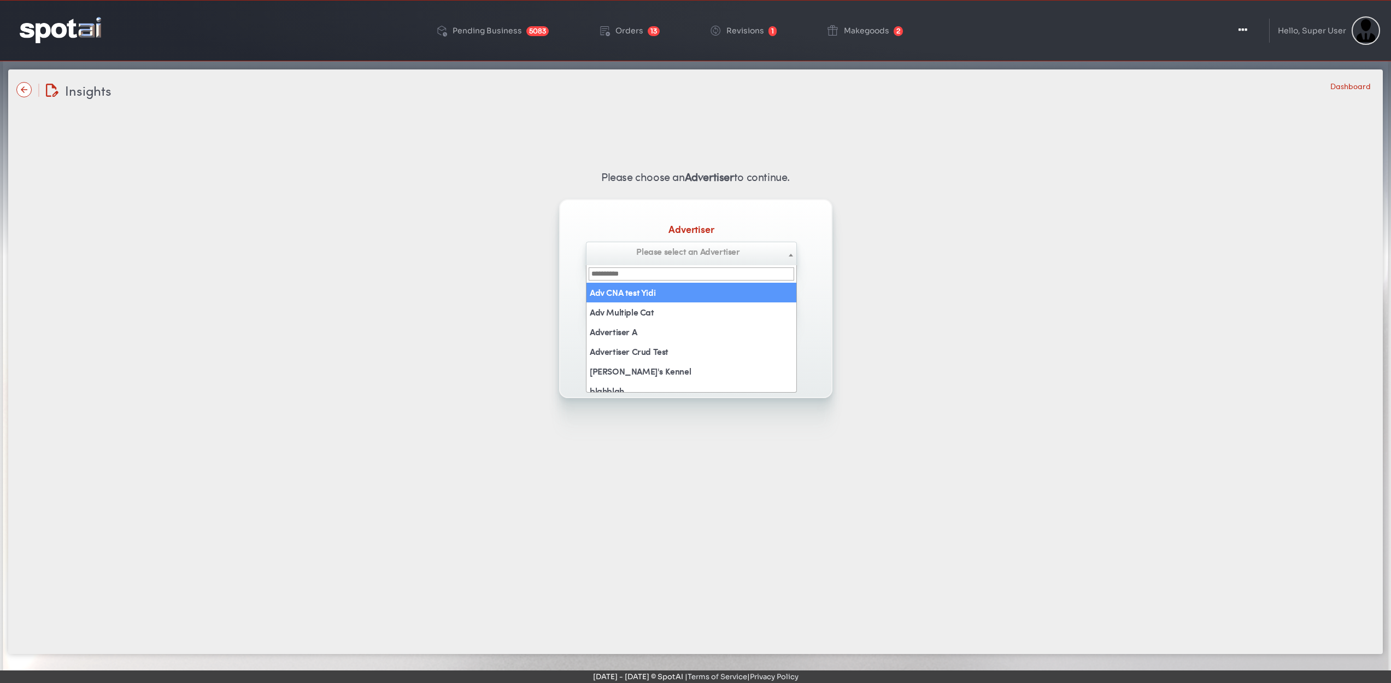  Describe the element at coordinates (743, 31) in the screenshot. I see `a: Revisions 1` at that location.